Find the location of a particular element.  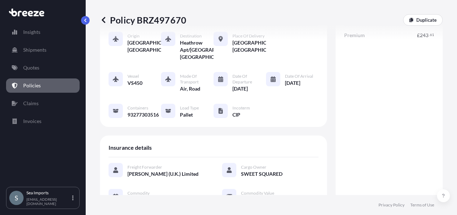

p: Insights is located at coordinates (32, 32).